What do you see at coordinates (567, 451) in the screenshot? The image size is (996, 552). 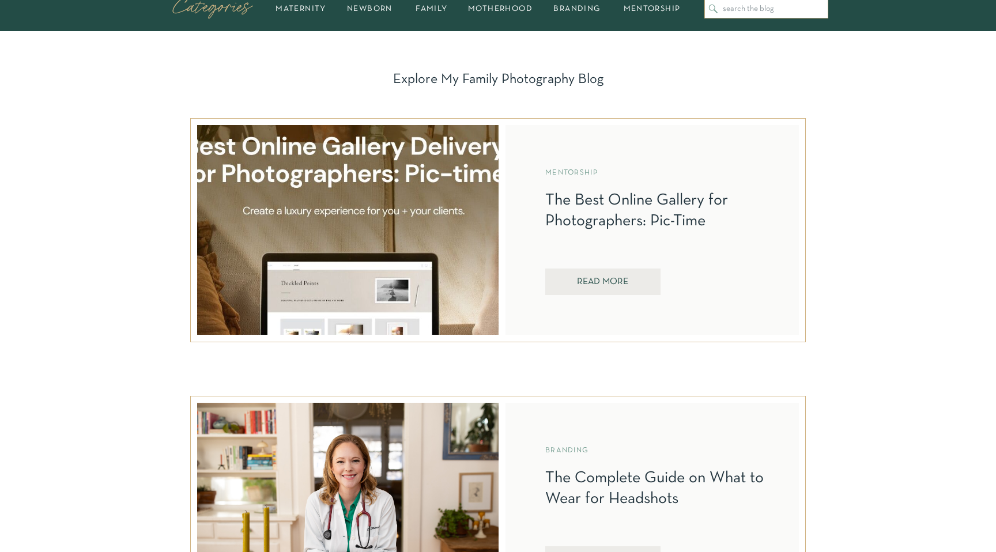 I see `a: Branding` at bounding box center [567, 451].